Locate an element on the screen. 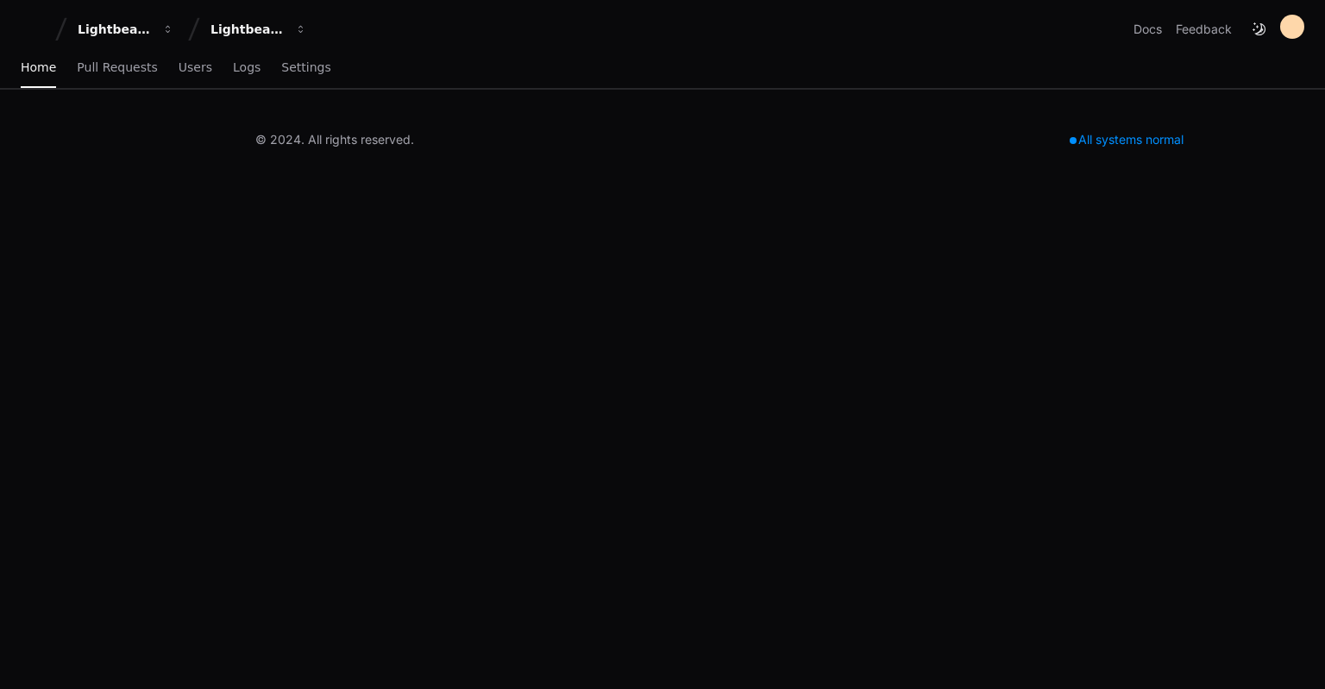 Image resolution: width=1325 pixels, height=689 pixels. div: Lightbeam Health Solutions is located at coordinates (248, 29).